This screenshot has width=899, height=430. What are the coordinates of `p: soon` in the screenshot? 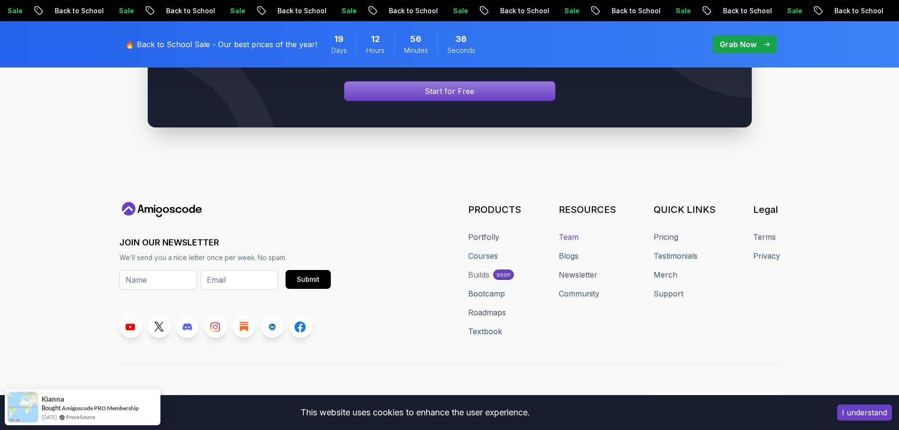 It's located at (504, 275).